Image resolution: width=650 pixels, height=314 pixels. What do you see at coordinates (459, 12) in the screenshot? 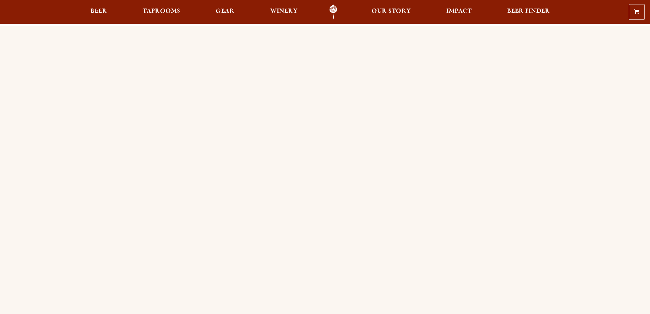
I see `a: Impact` at bounding box center [459, 12].